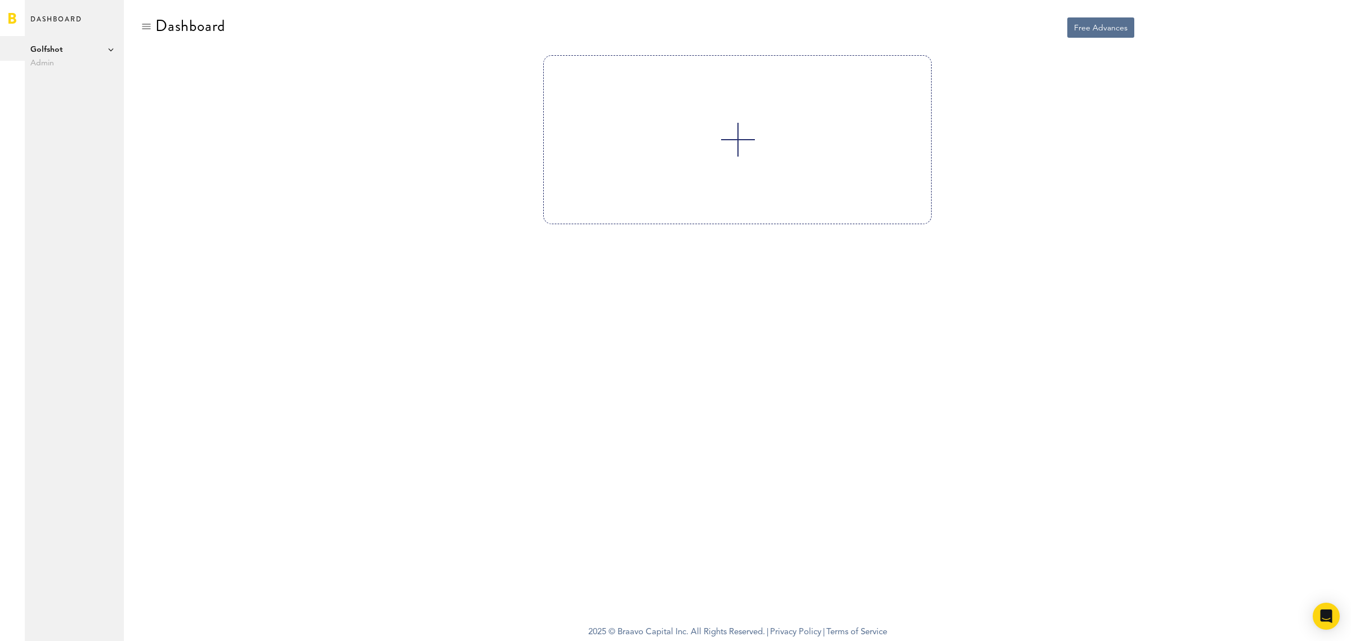 The height and width of the screenshot is (641, 1351). What do you see at coordinates (677, 632) in the screenshot?
I see `span: 2025 © Braavo Capital Inc. All Rights Reserved.` at bounding box center [677, 632].